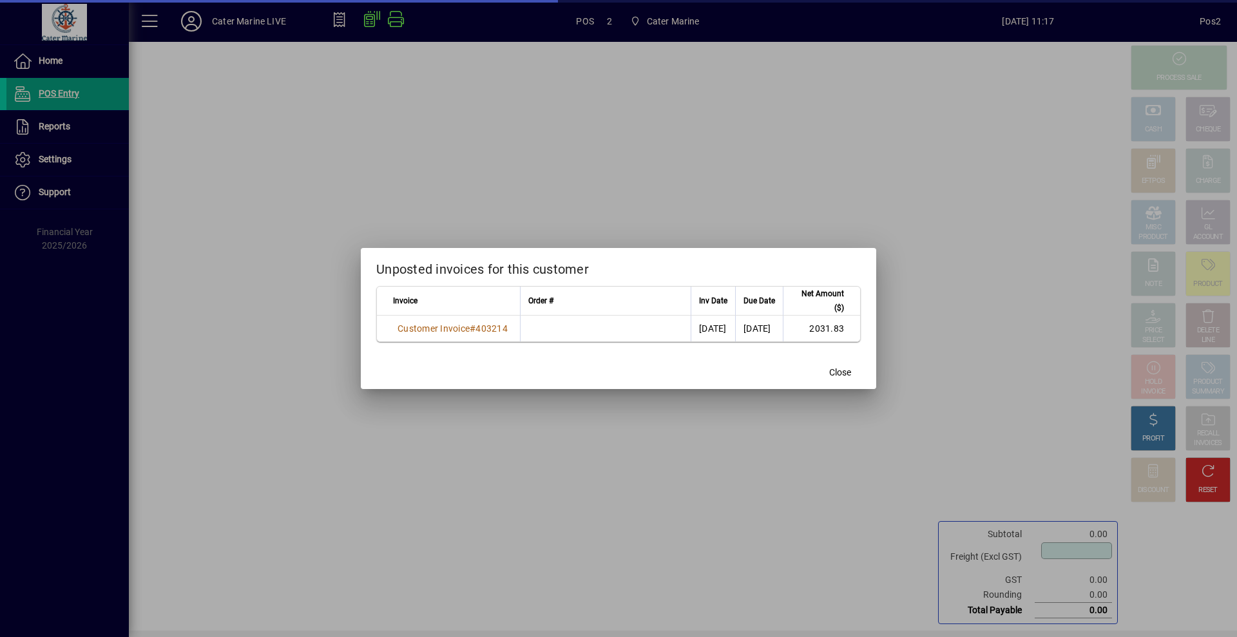 This screenshot has width=1237, height=637. I want to click on span: Net Amount ($), so click(818, 301).